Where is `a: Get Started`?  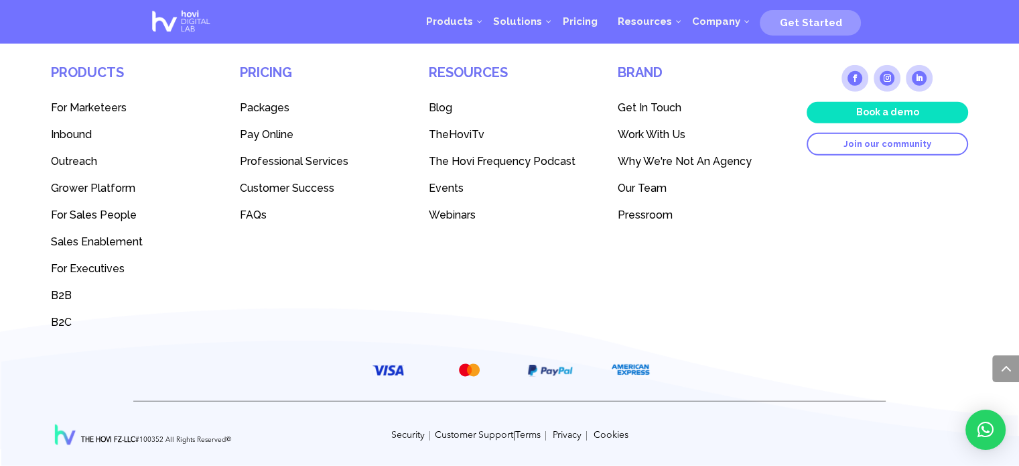
a: Get Started is located at coordinates (810, 21).